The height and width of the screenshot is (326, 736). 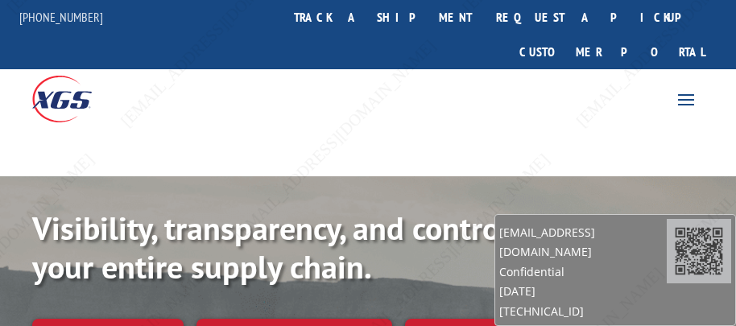 I want to click on b: Visibility, transparency, and control for your entire supply chain., so click(x=294, y=247).